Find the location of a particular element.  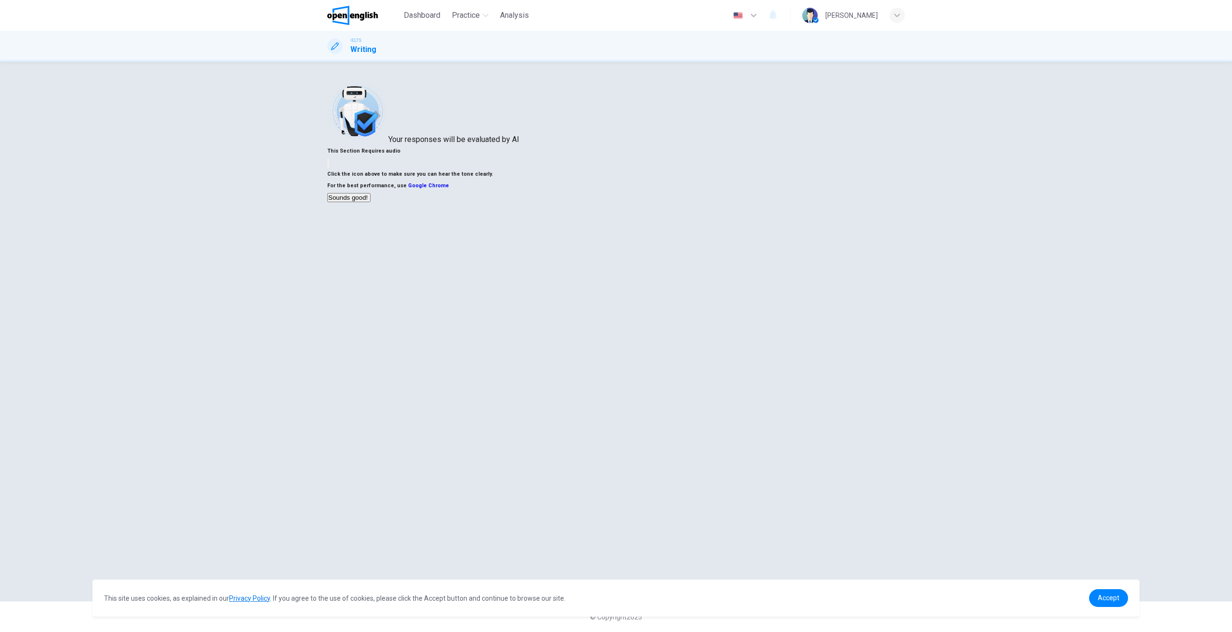

span: Your responses will be evaluated by AI is located at coordinates (454, 139).